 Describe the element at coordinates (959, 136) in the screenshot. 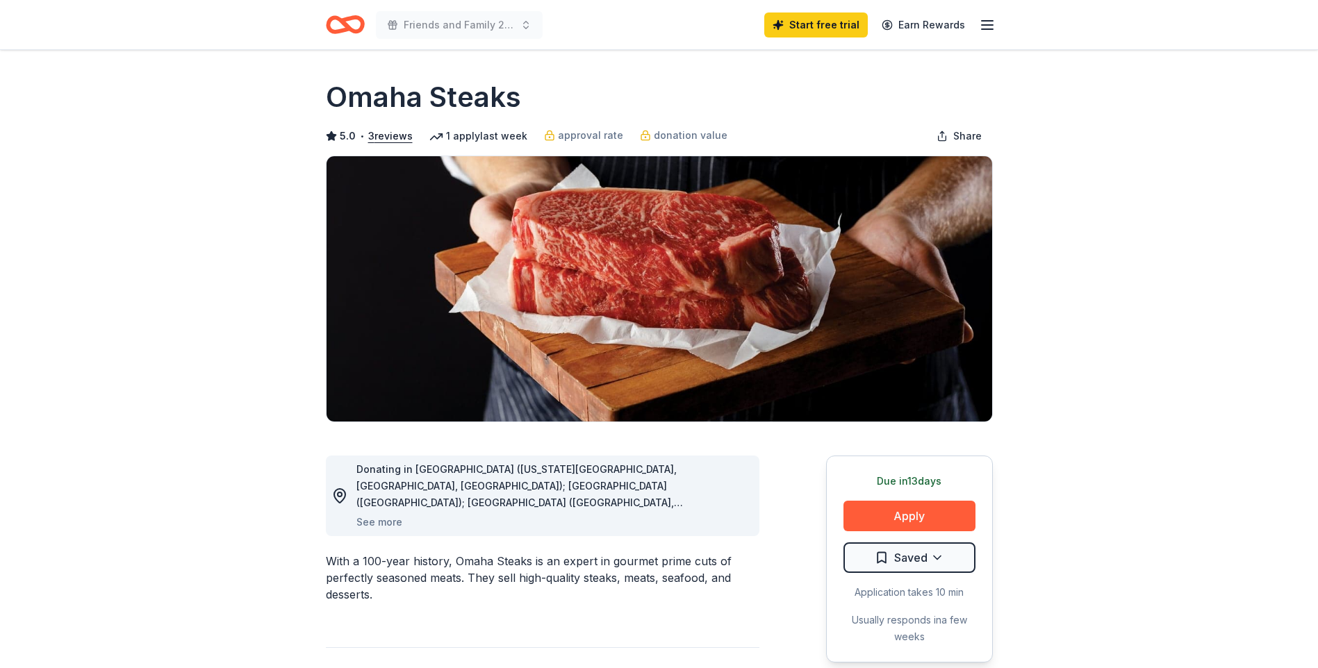

I see `button: Share` at that location.